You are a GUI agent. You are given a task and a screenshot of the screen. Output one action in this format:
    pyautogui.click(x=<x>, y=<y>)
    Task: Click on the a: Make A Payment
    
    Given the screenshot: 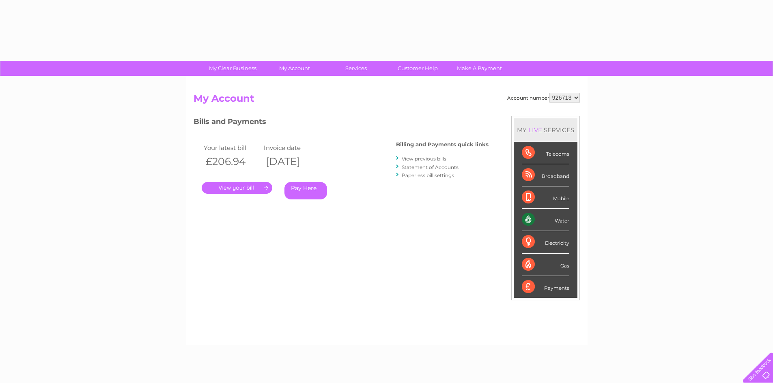 What is the action you would take?
    pyautogui.click(x=479, y=68)
    